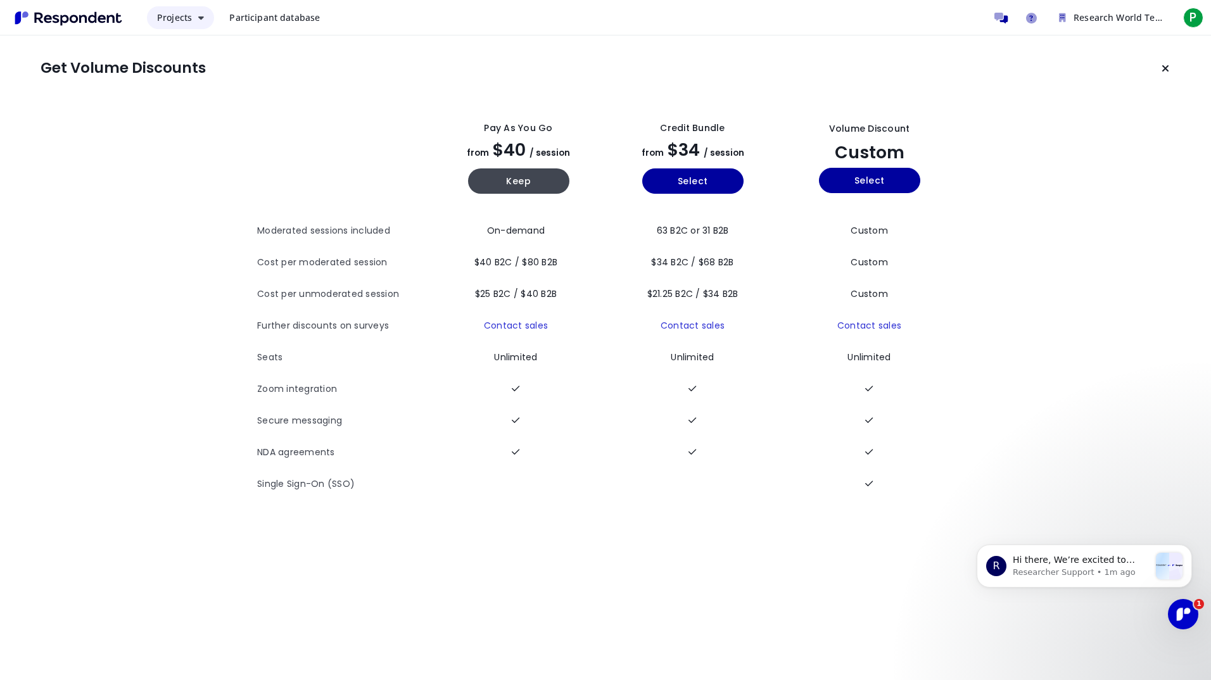  I want to click on img: Respondent, so click(68, 18).